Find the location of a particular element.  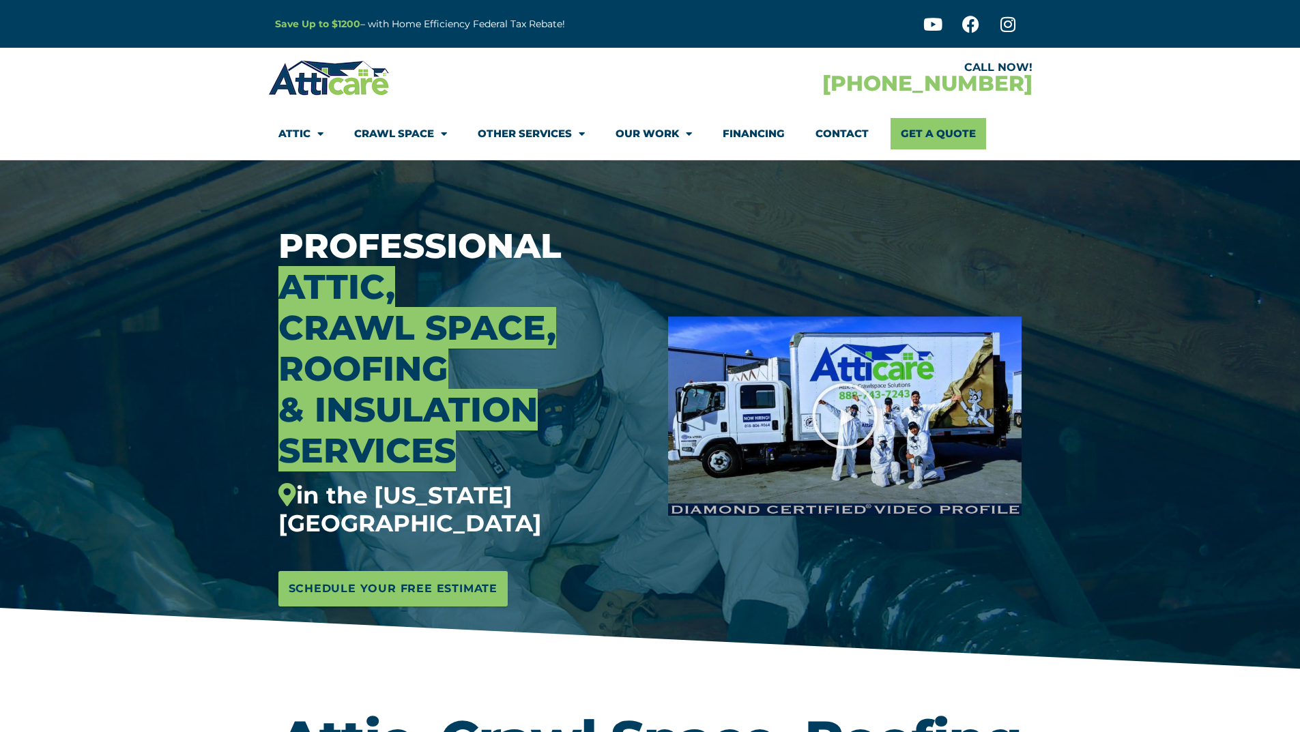

span: Attic, Crawl Space, Roofing is located at coordinates (417, 328).